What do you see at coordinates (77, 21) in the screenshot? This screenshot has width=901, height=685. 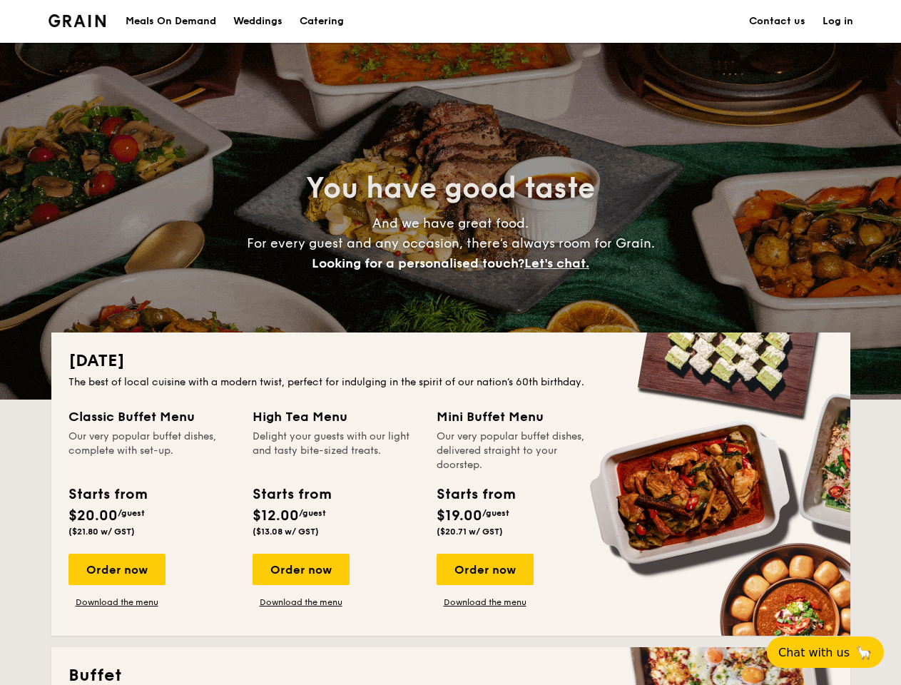 I see `img: Grain` at bounding box center [77, 21].